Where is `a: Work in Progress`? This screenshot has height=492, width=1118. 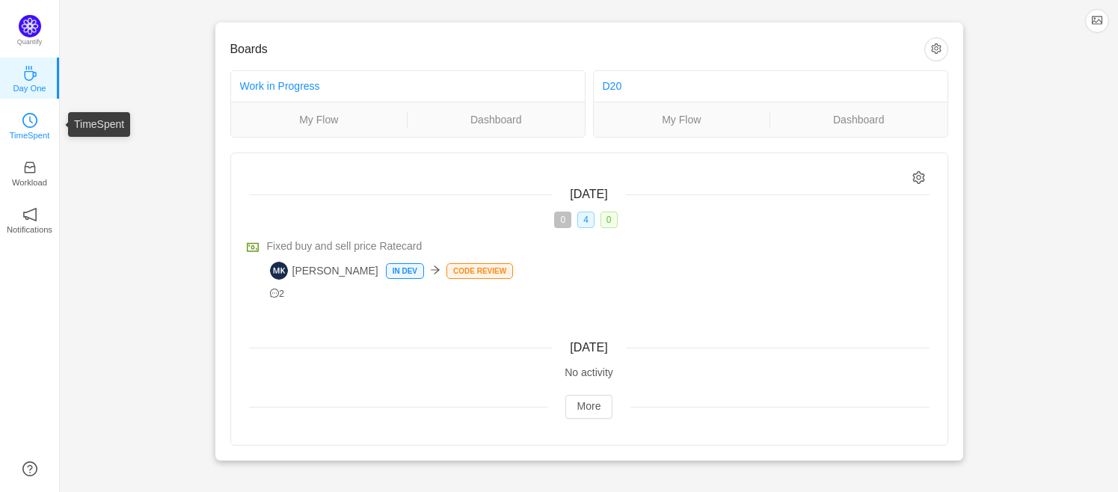 a: Work in Progress is located at coordinates (280, 86).